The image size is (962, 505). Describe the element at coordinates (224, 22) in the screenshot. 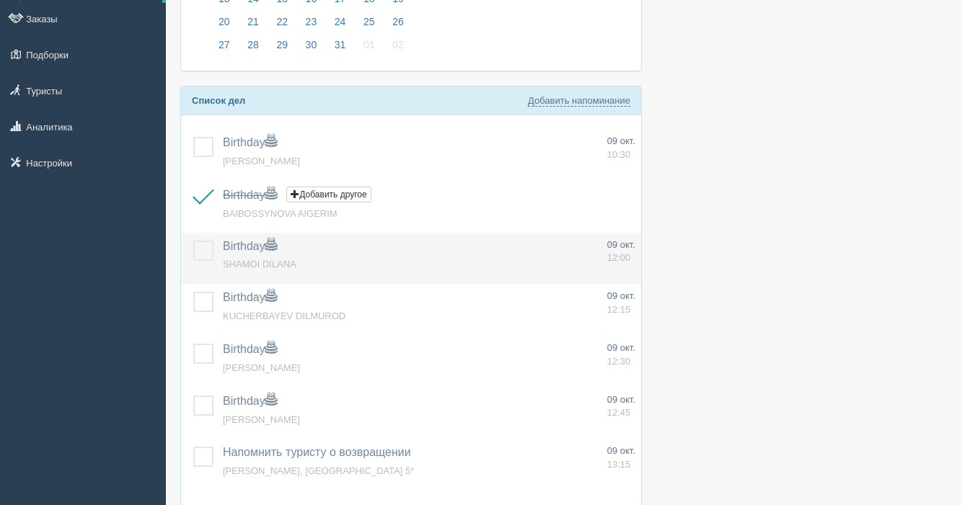

I see `span: 20` at that location.